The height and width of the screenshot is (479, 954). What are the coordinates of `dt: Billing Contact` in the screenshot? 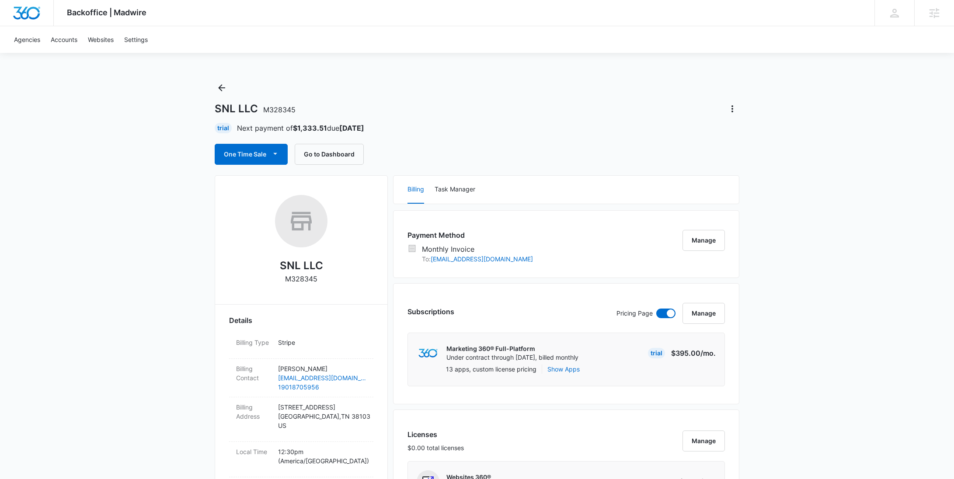 It's located at (254, 373).